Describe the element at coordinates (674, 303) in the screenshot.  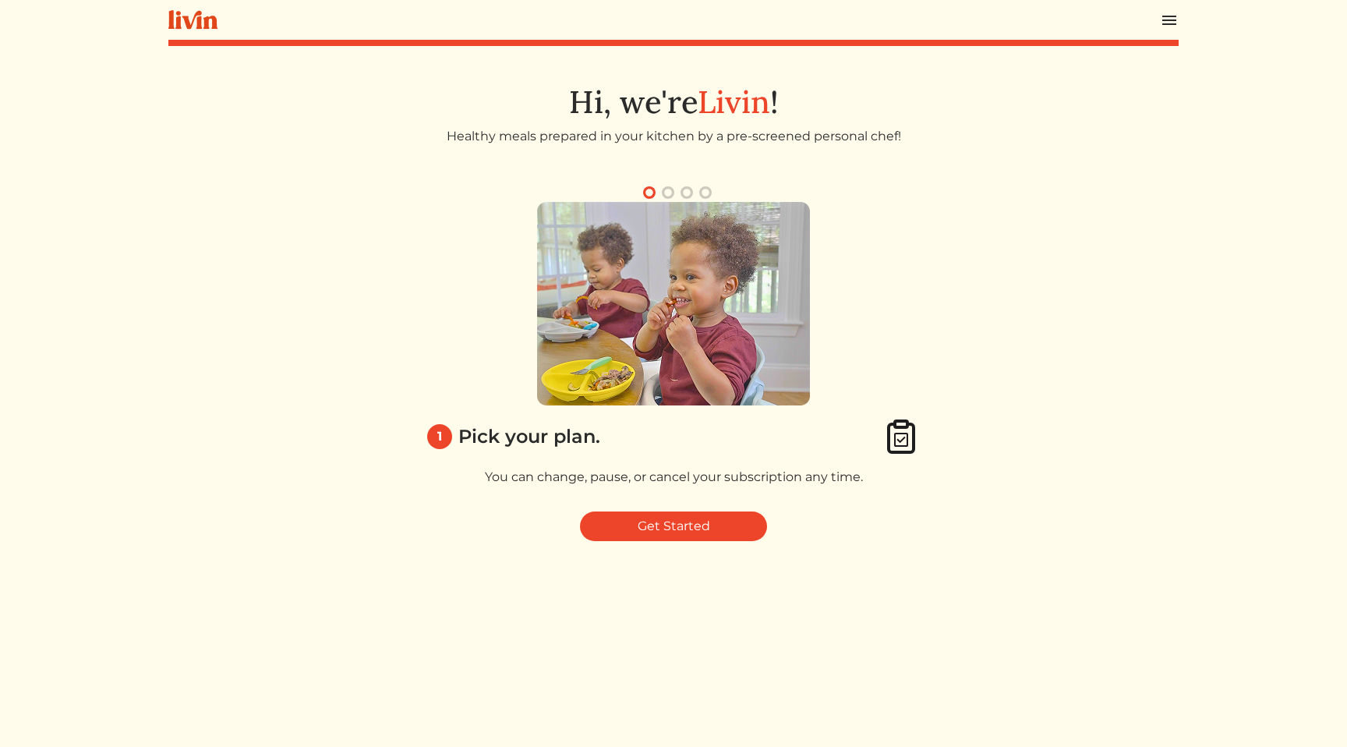
I see `img: 1_pick_plan-58eb60cc534f7a7539062c92543540e51162102f37796608976bb4e513d204c1.png` at that location.